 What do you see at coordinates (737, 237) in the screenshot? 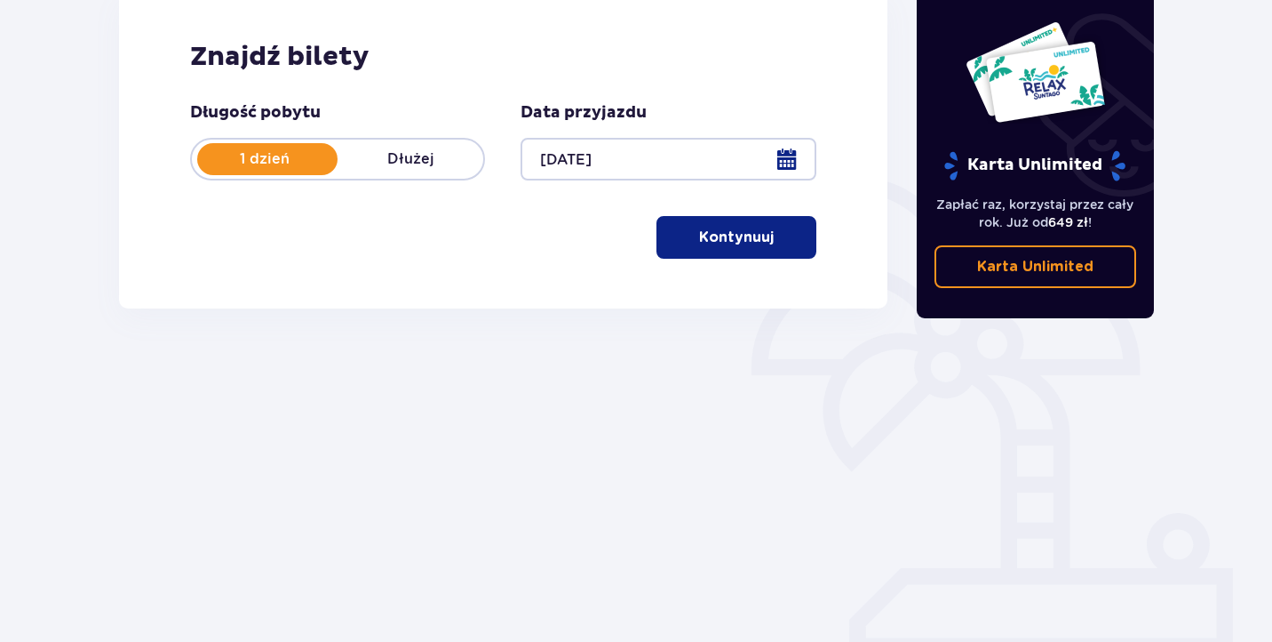
I see `p: Kontynuuj` at bounding box center [737, 237].